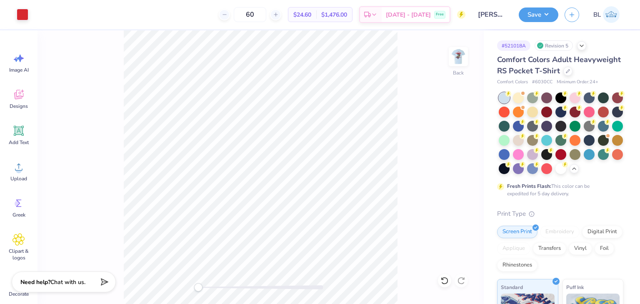 This screenshot has width=640, height=304. Describe the element at coordinates (607, 15) in the screenshot. I see `a: BL` at that location.